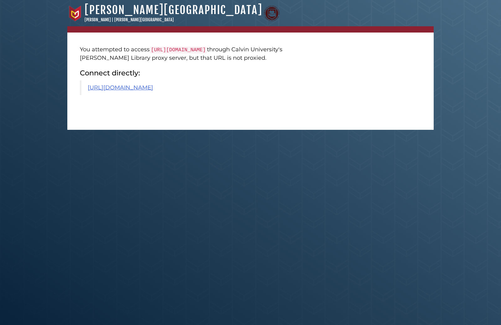 The height and width of the screenshot is (325, 501). What do you see at coordinates (250, 29) in the screenshot?
I see `nav: breadcrumb` at bounding box center [250, 29].